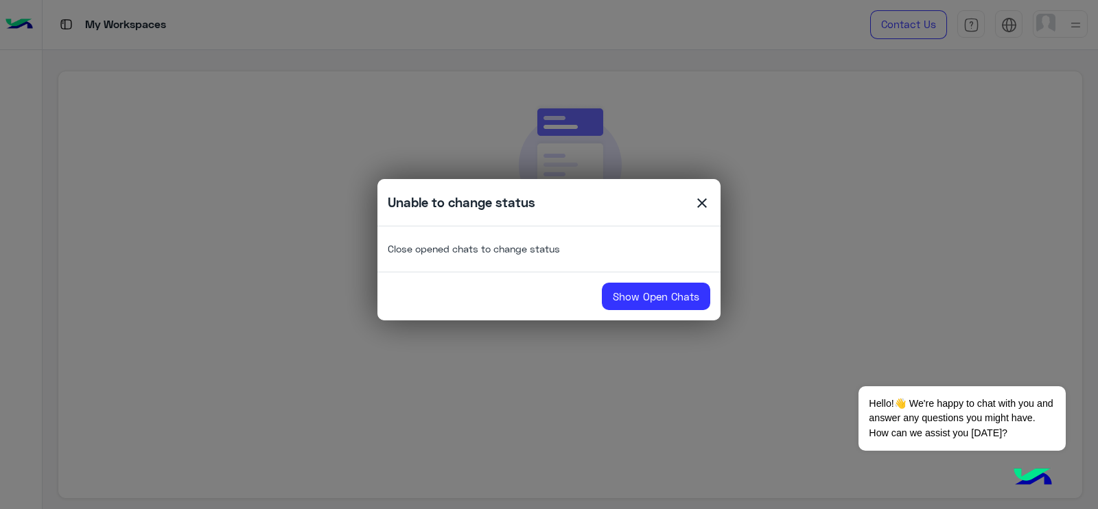 The width and height of the screenshot is (1098, 509). Describe the element at coordinates (656, 296) in the screenshot. I see `a: Show Open Chats` at that location.